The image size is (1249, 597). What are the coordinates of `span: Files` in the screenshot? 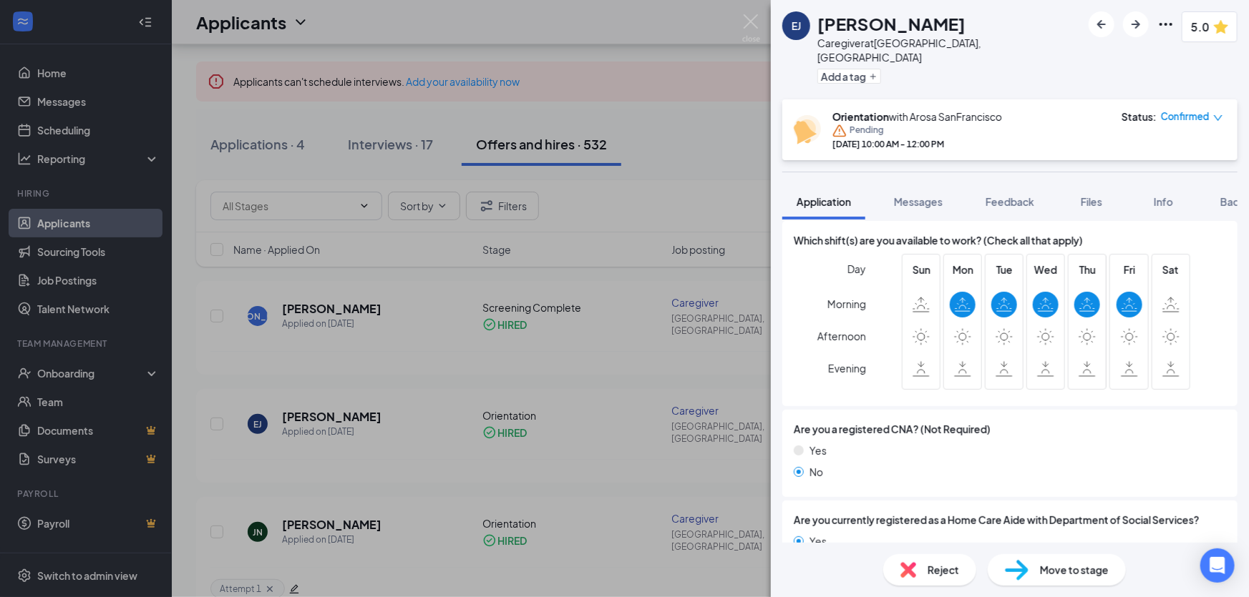 It's located at (1091, 202).